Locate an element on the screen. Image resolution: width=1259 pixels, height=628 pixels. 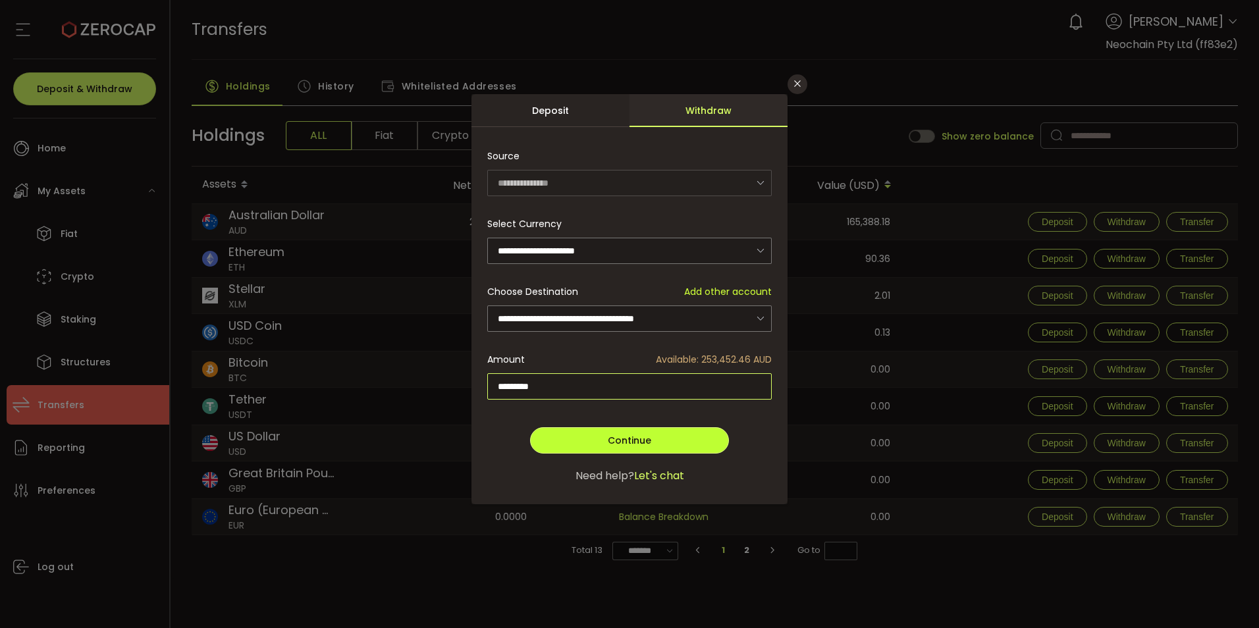
button: Close is located at coordinates (797, 84).